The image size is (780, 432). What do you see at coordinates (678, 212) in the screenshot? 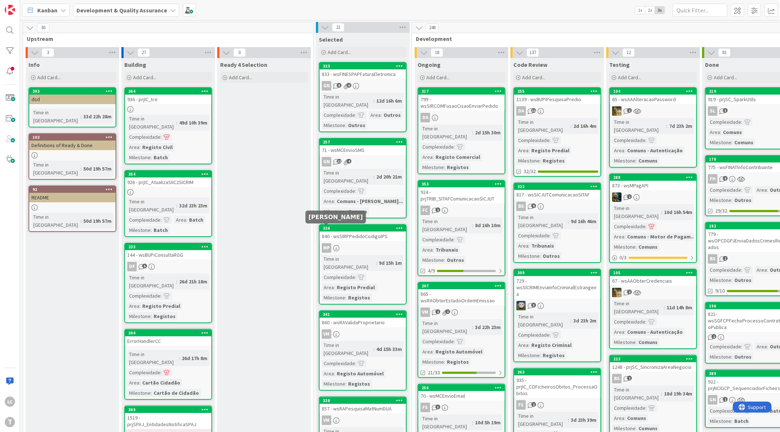
I see `div: 10d 16h 54m` at bounding box center [678, 212].